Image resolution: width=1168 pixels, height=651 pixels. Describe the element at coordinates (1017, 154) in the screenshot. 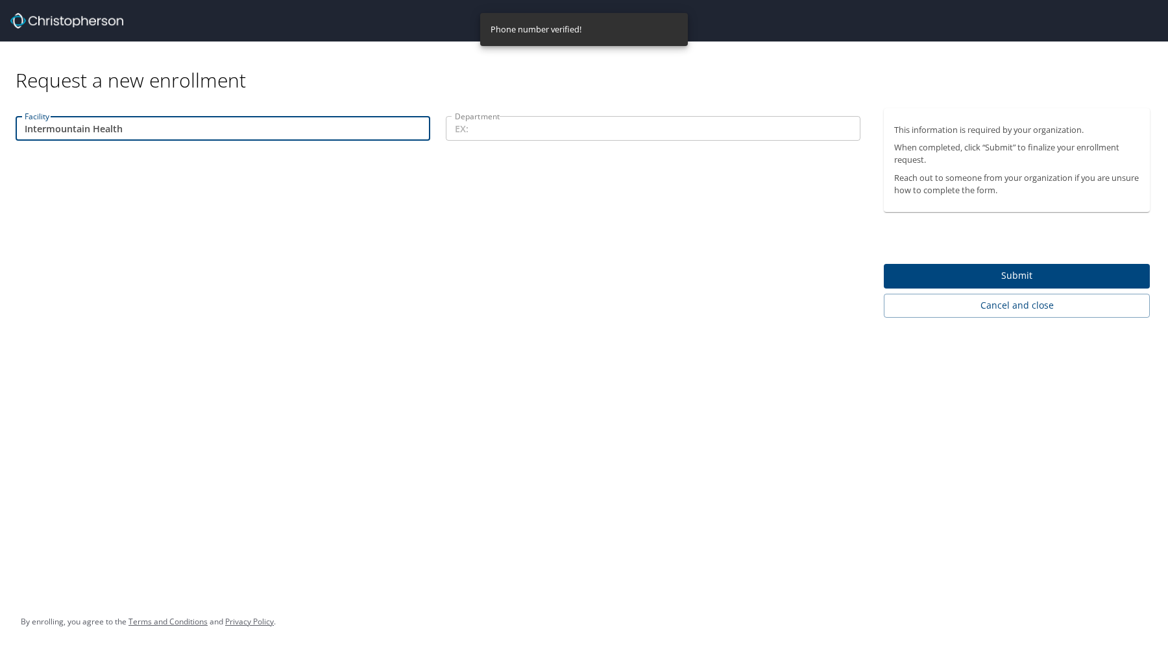

I see `p: When completed, click “Submit” to finalize your enrollment request.` at that location.